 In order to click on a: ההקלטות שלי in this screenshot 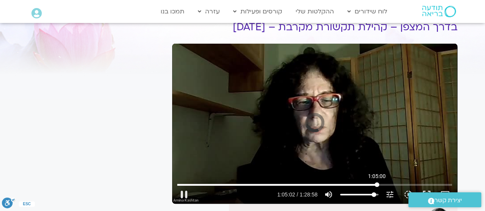, I will do `click(315, 12)`.